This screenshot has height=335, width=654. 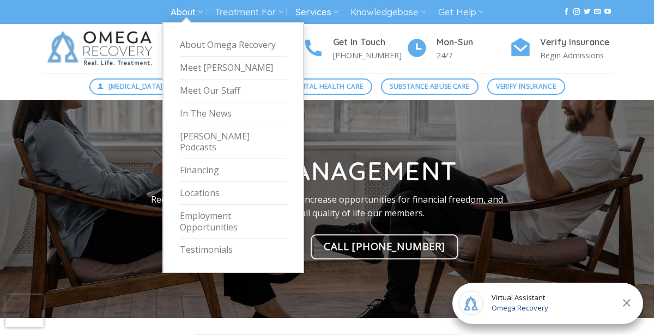 I want to click on a: Knowledgebase, so click(x=388, y=12).